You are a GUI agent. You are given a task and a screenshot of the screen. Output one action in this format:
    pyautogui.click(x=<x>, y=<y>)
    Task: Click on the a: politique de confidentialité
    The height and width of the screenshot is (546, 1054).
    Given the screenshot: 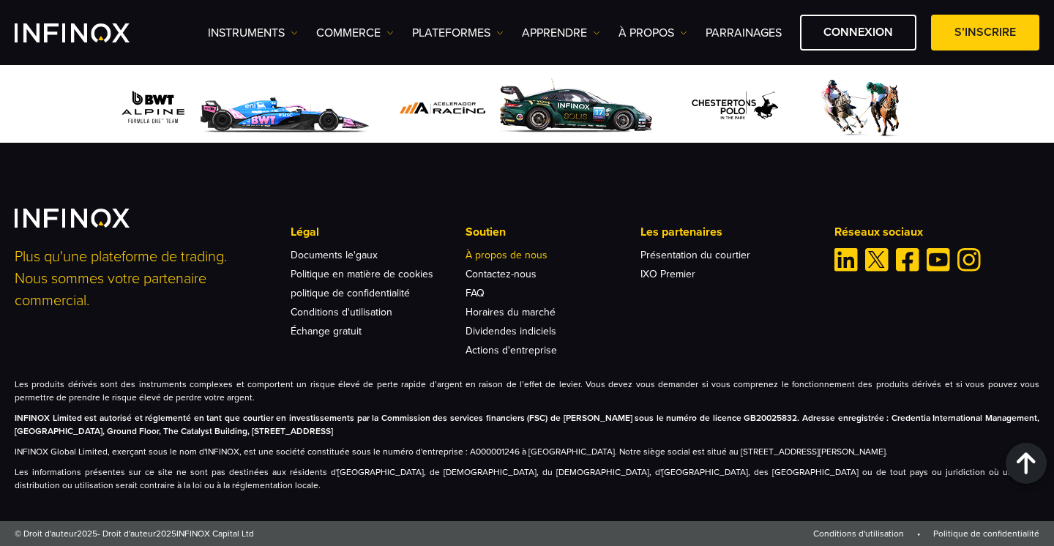 What is the action you would take?
    pyautogui.click(x=350, y=293)
    